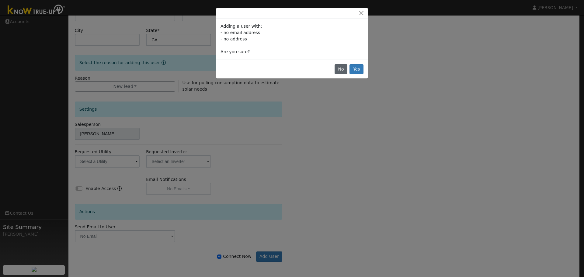  I want to click on button: Yes, so click(357, 69).